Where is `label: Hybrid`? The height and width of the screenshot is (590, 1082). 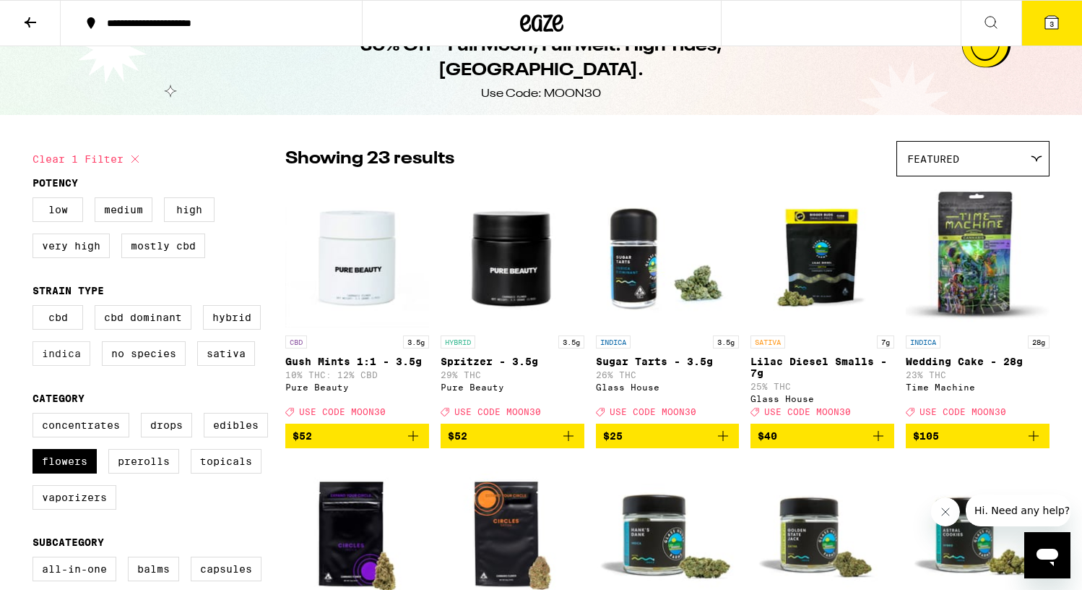 label: Hybrid is located at coordinates (232, 317).